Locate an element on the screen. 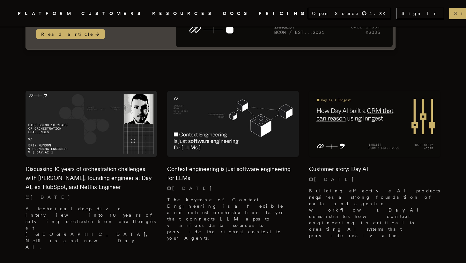 The height and width of the screenshot is (263, 466). a: Featured image for Context engineering is just software engineering for LLMs blog postContext eng... is located at coordinates (233, 168).